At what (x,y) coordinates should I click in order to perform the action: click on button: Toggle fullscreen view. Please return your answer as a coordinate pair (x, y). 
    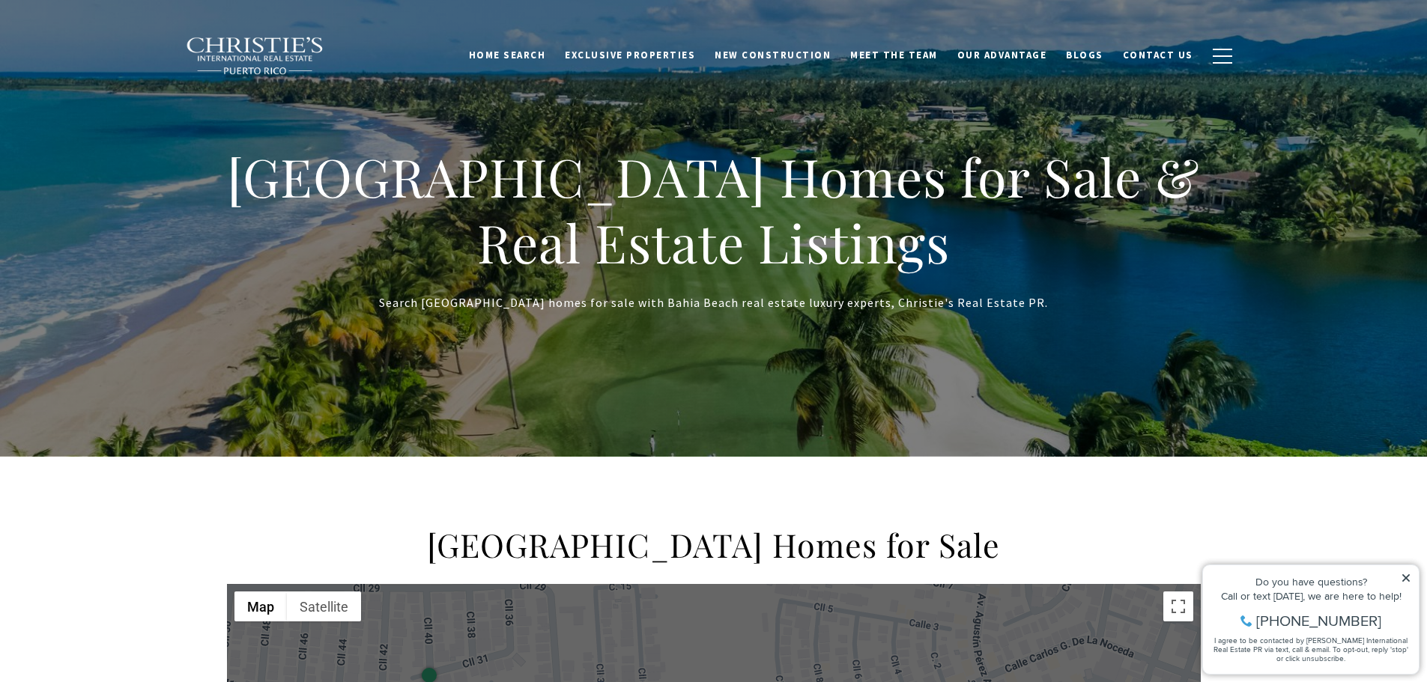
    Looking at the image, I should click on (1178, 607).